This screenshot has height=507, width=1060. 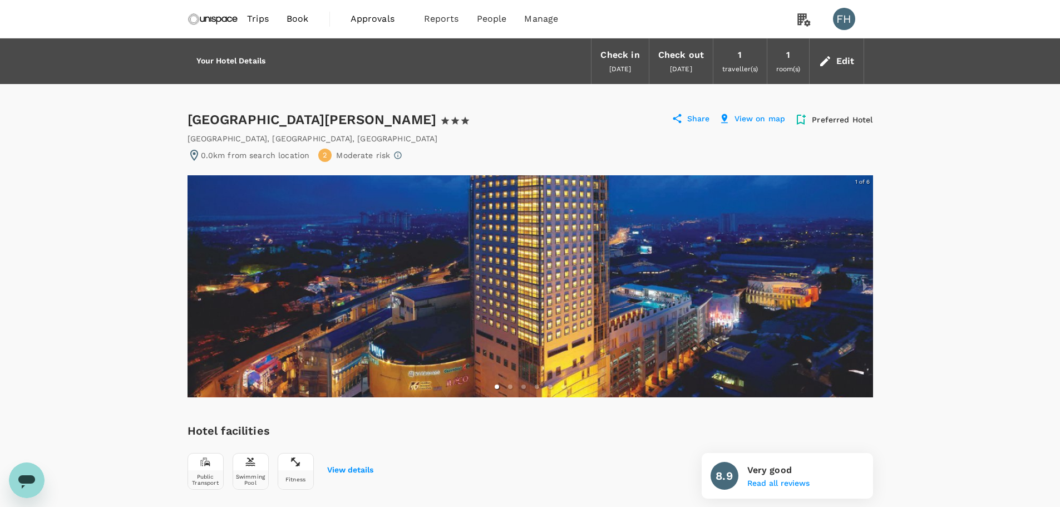 I want to click on span: room(s), so click(x=788, y=69).